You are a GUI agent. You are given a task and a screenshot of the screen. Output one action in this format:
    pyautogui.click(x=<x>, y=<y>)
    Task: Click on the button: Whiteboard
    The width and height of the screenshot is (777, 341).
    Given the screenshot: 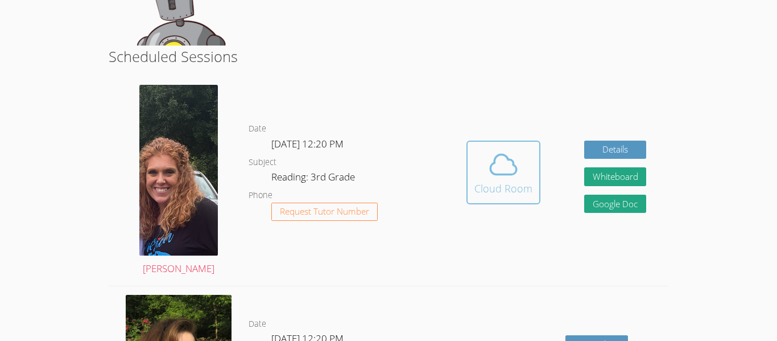 What is the action you would take?
    pyautogui.click(x=616, y=176)
    